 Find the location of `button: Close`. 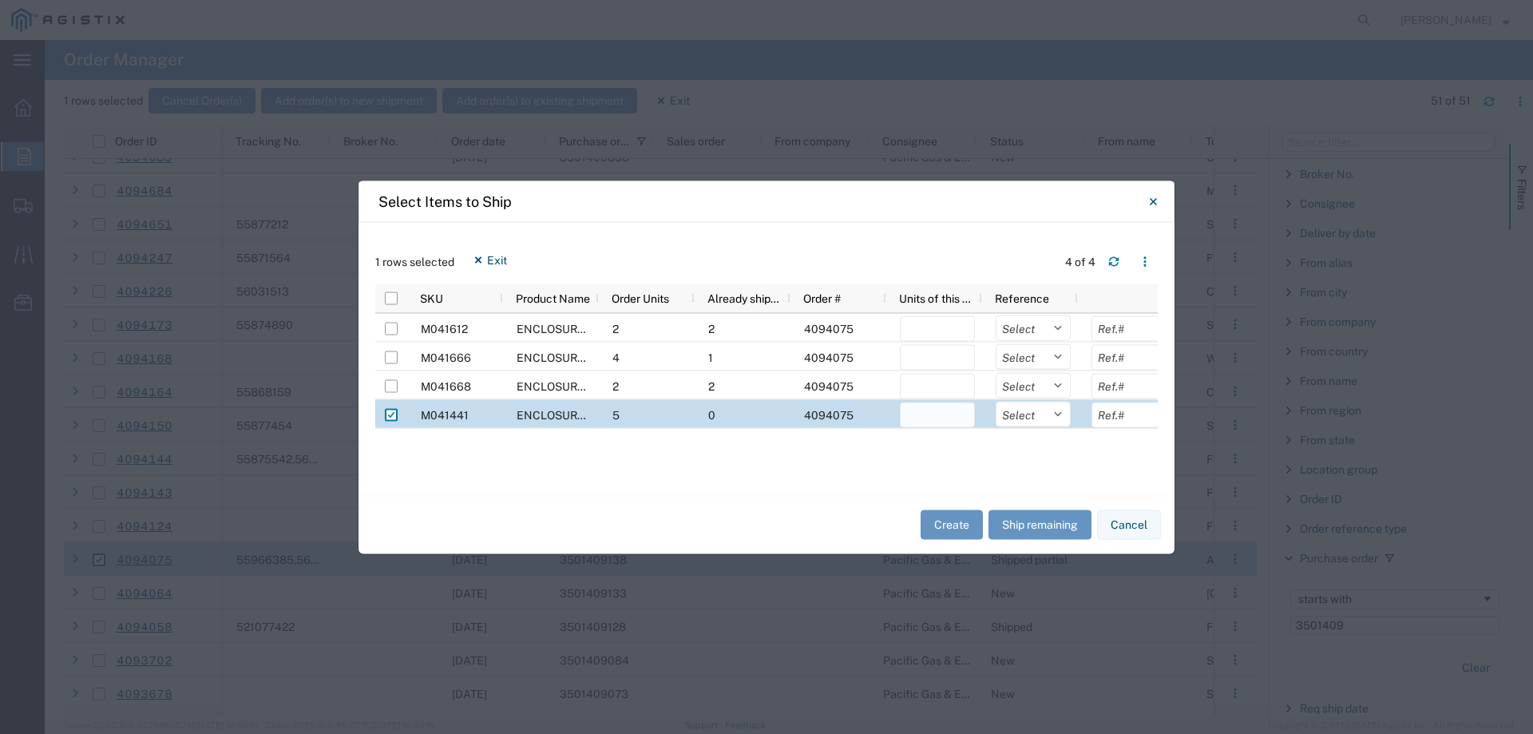

button: Close is located at coordinates (1153, 201).